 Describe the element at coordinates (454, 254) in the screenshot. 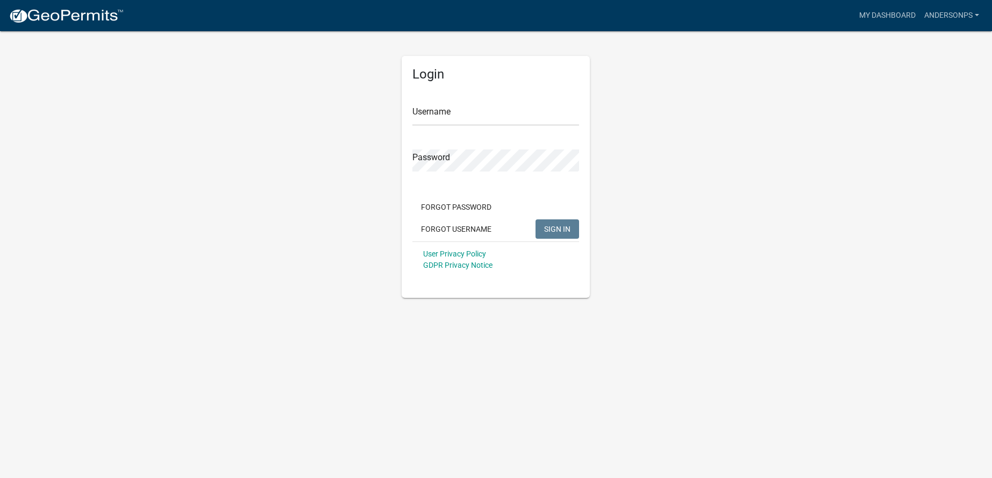

I see `a: User Privacy Policy` at that location.